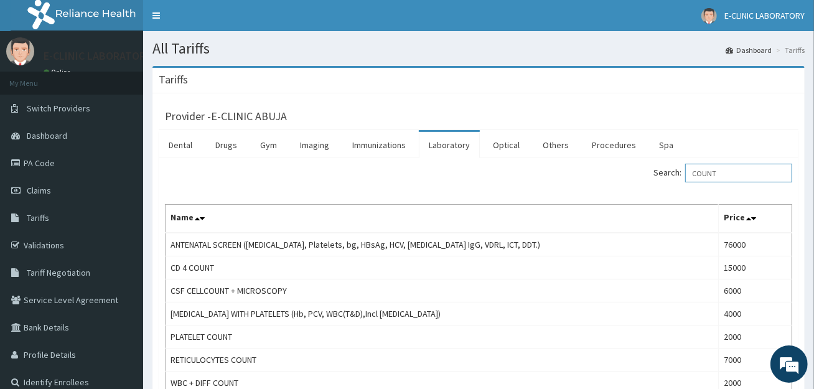 Image resolution: width=814 pixels, height=389 pixels. I want to click on td: RETICULOCYTES COUNT, so click(442, 360).